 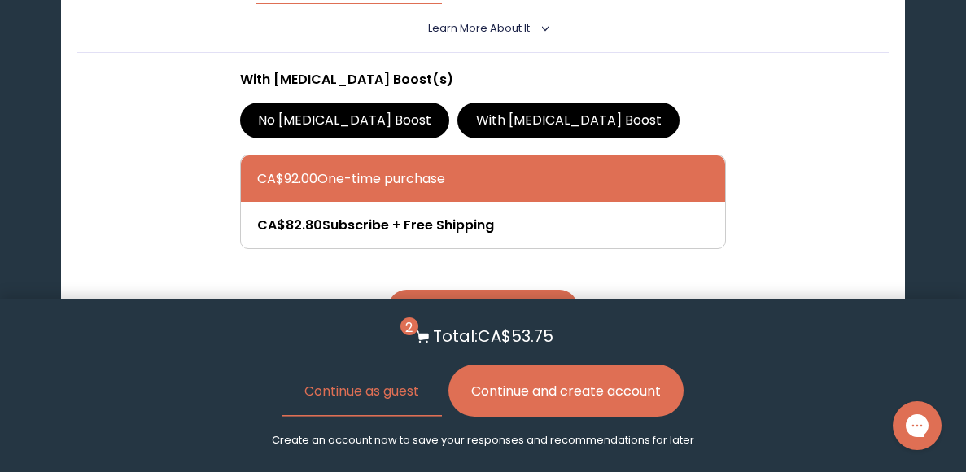 I want to click on button: Continue and create account, so click(x=565, y=390).